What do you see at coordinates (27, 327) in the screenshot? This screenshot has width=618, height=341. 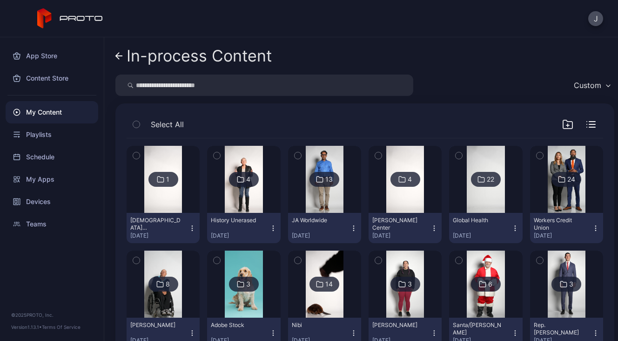 I see `span: Version 1.13.1 •` at bounding box center [27, 327].